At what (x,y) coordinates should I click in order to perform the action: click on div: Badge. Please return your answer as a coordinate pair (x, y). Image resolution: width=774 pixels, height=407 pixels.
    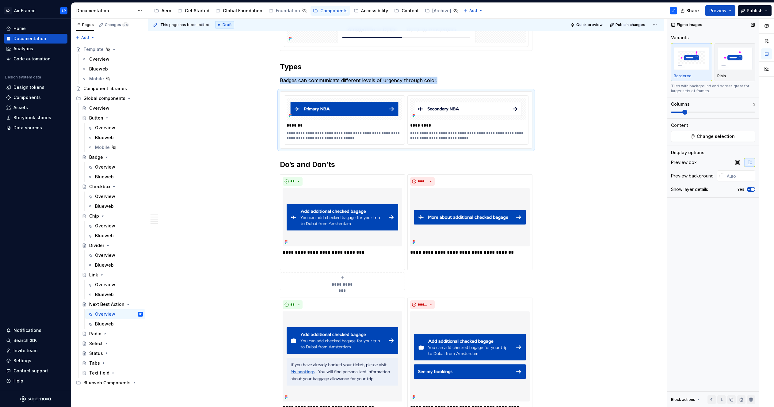
    Looking at the image, I should click on (96, 157).